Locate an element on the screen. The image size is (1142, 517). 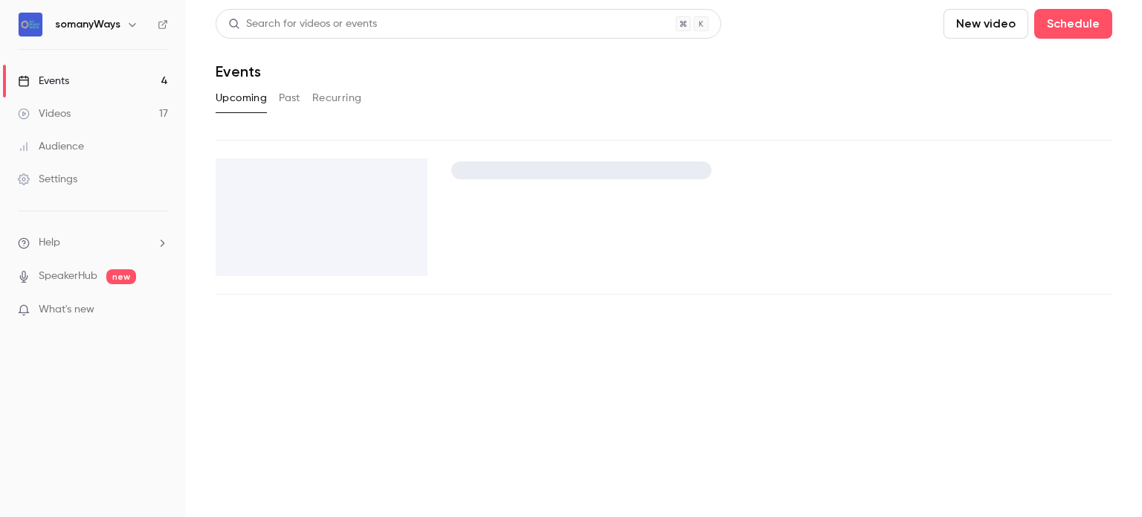
h1: Events is located at coordinates (238, 71).